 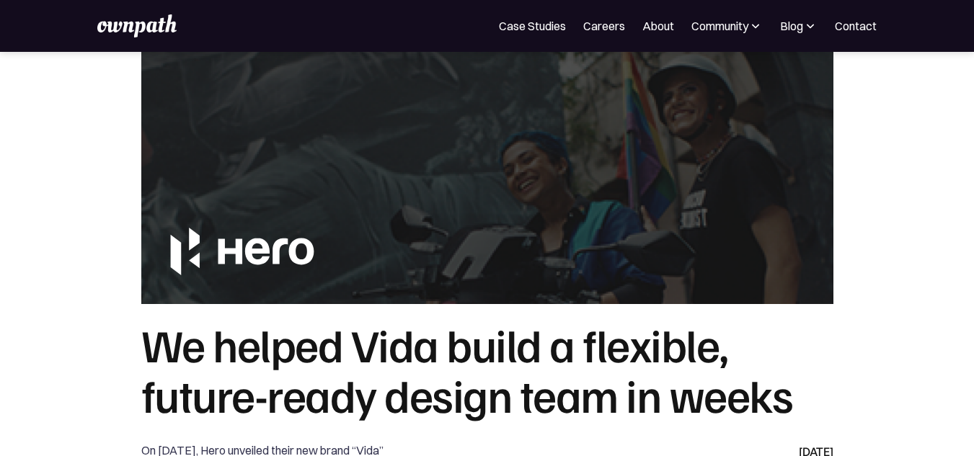 I want to click on h1: We helped Vida build a flexible, future-ready design team in weeks, so click(x=487, y=369).